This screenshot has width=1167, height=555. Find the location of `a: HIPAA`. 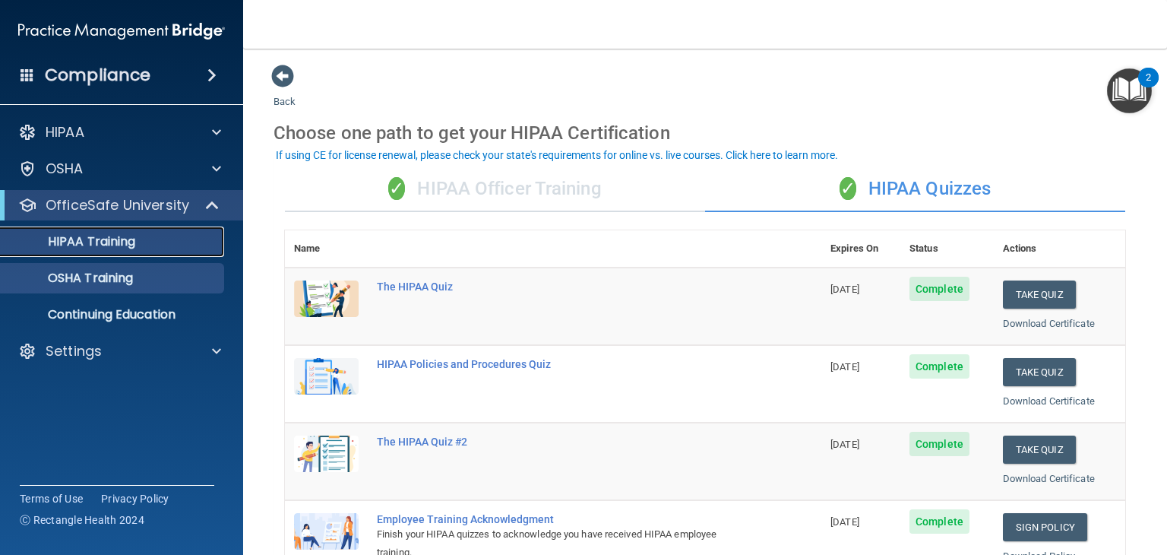

a: HIPAA is located at coordinates (119, 132).